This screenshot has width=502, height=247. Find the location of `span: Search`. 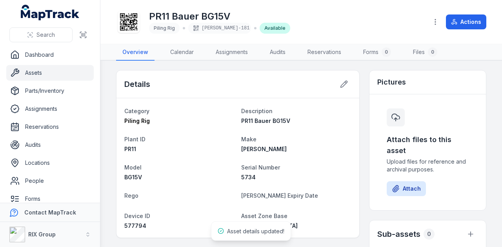

span: Search is located at coordinates (45, 35).